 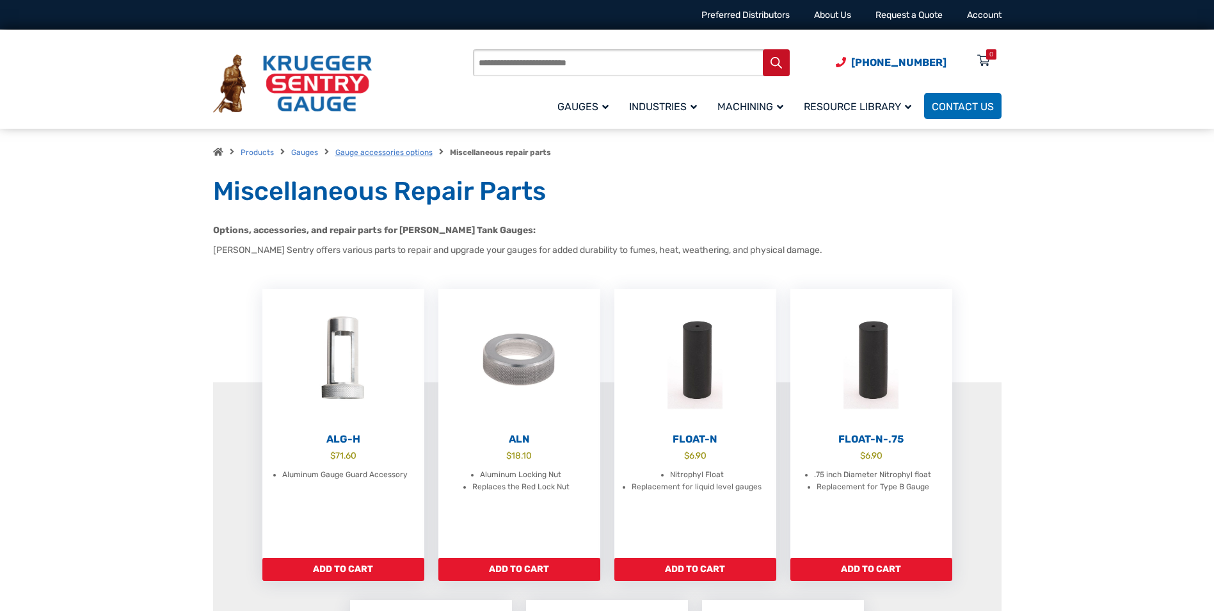 What do you see at coordinates (666, 106) in the screenshot?
I see `a: Industries` at bounding box center [666, 106].